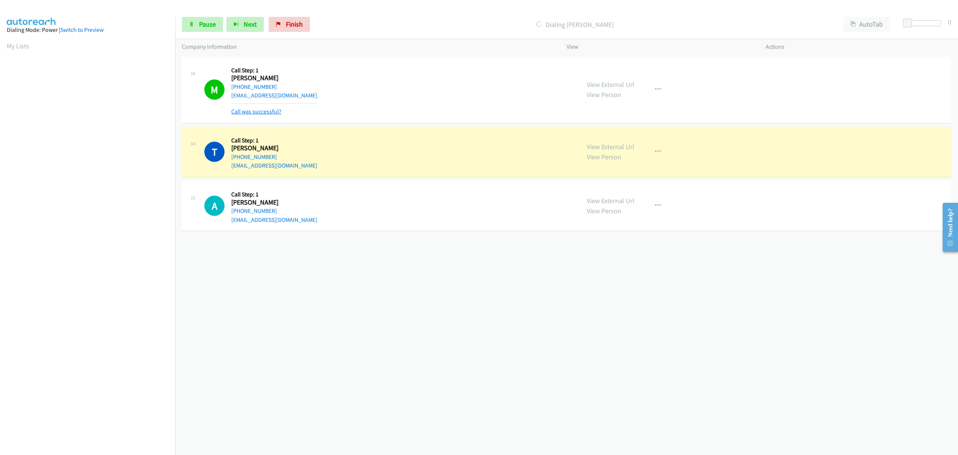 Image resolution: width=958 pixels, height=455 pixels. Describe the element at coordinates (215, 206) in the screenshot. I see `h1: A` at that location.